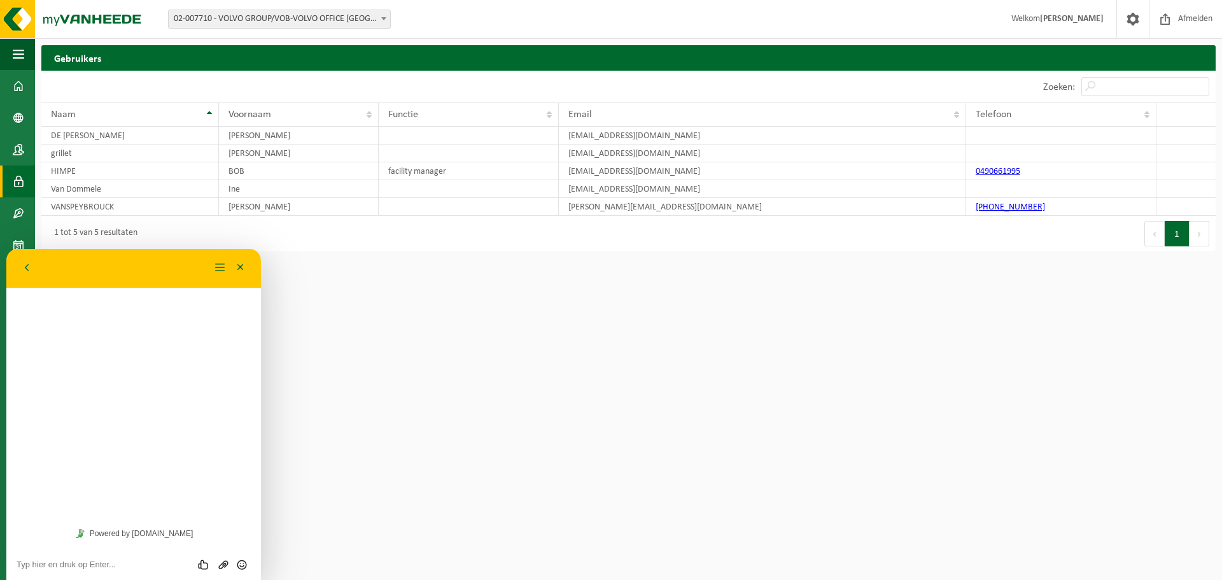 This screenshot has height=580, width=1222. I want to click on td: BOB, so click(299, 171).